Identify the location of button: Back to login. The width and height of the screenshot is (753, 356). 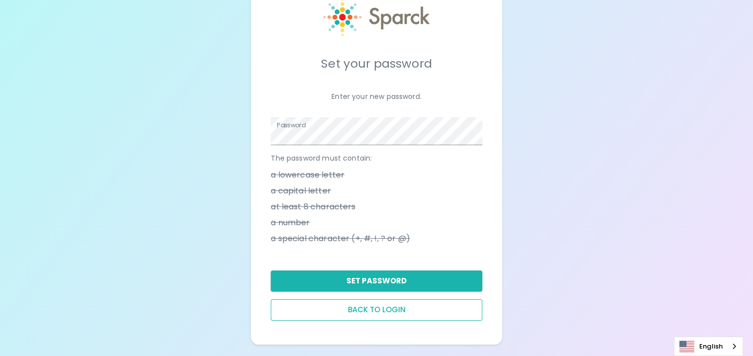
(376, 310).